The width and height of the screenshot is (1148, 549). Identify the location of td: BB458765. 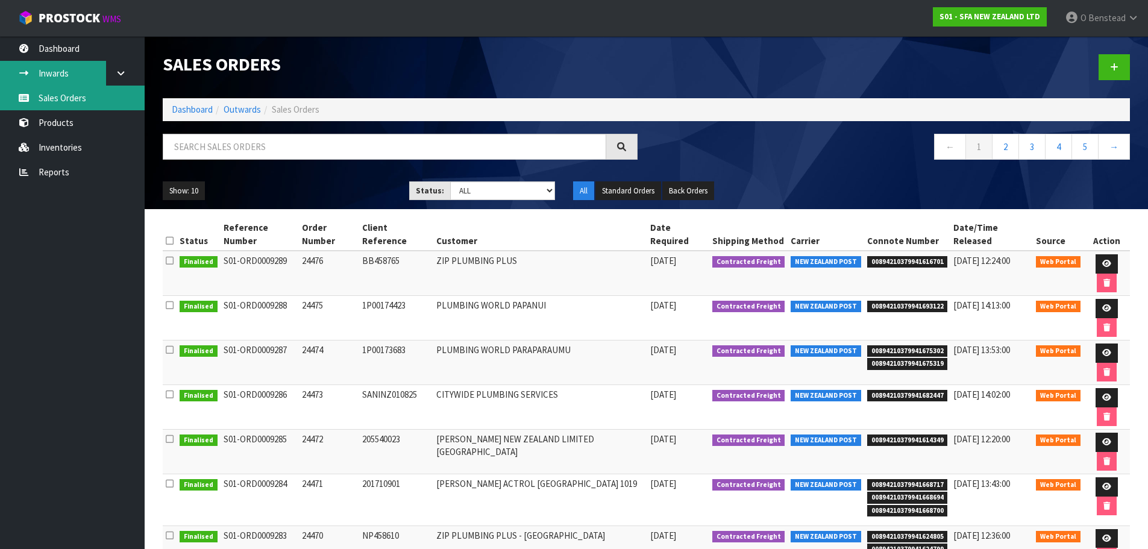
(396, 273).